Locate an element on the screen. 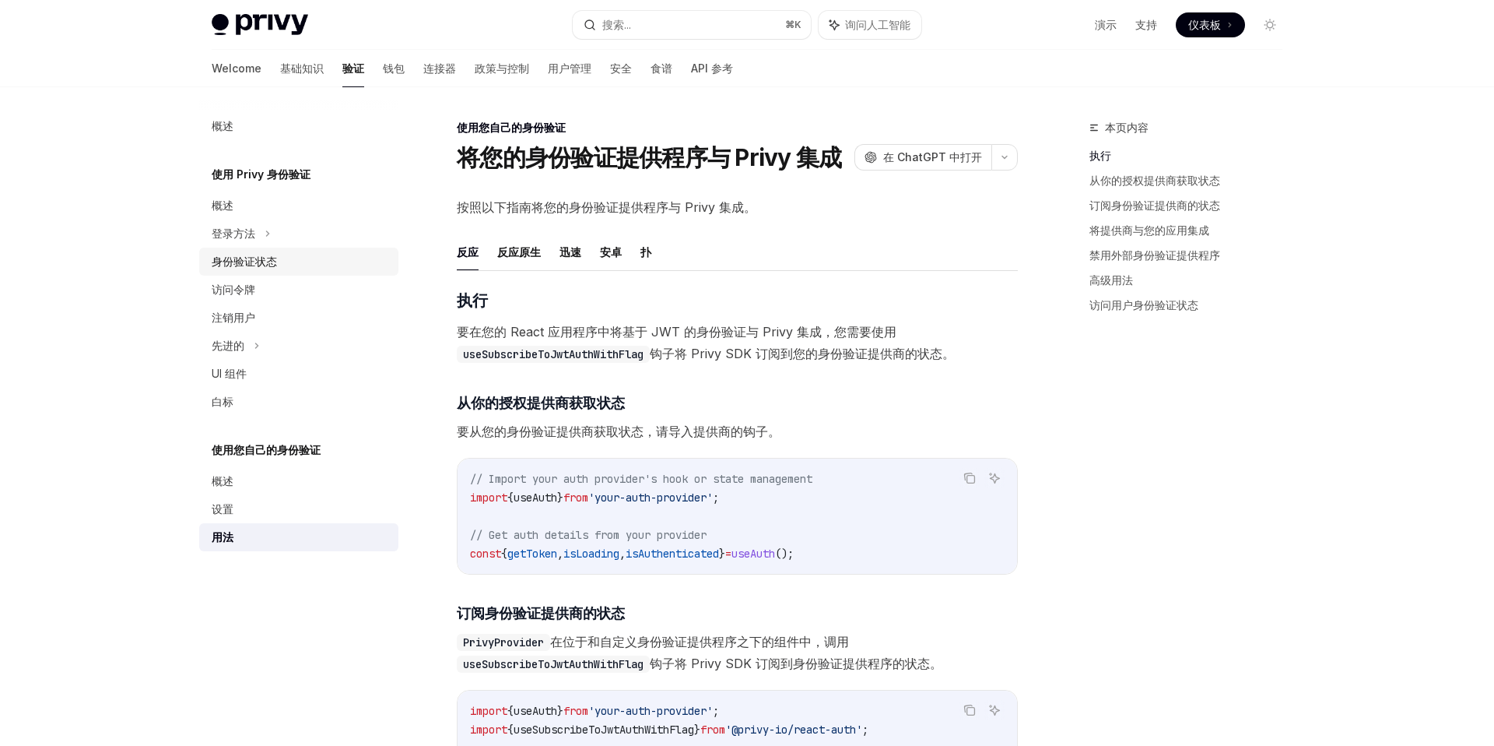 Image resolution: width=1494 pixels, height=746 pixels. font: 用户管理 is located at coordinates (570, 68).